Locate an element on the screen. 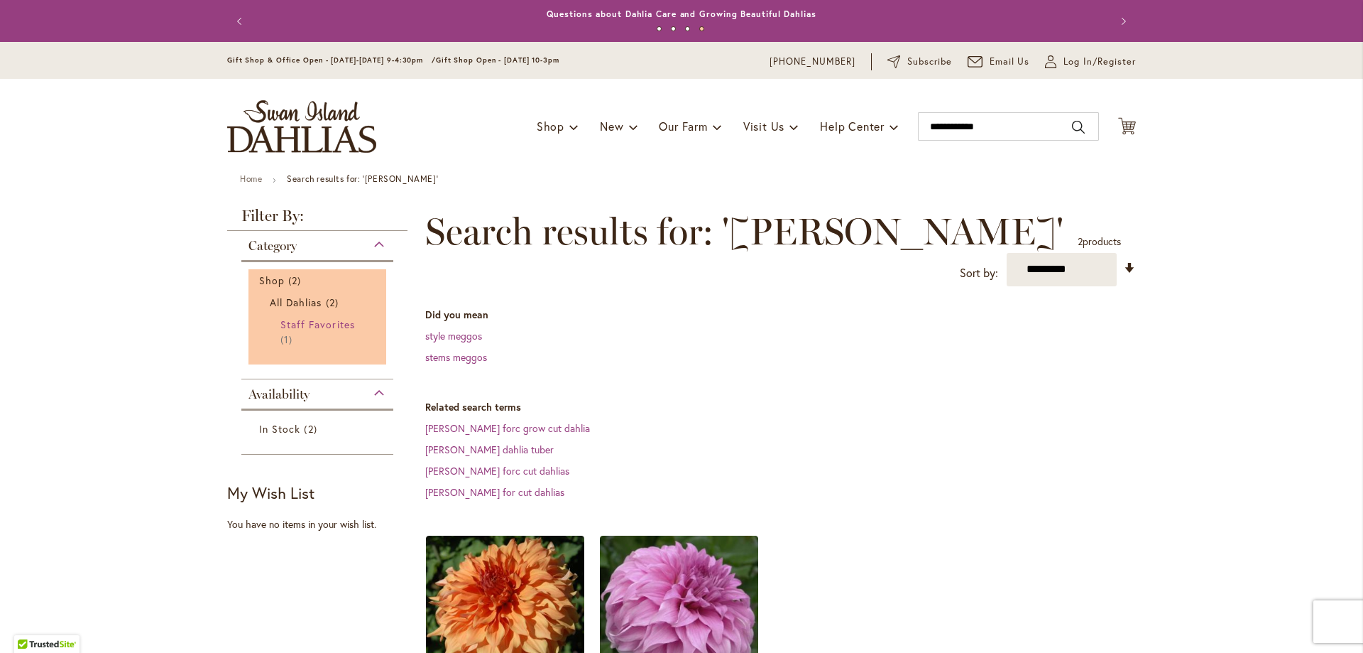 This screenshot has height=653, width=1363. button: Previous is located at coordinates (241, 21).